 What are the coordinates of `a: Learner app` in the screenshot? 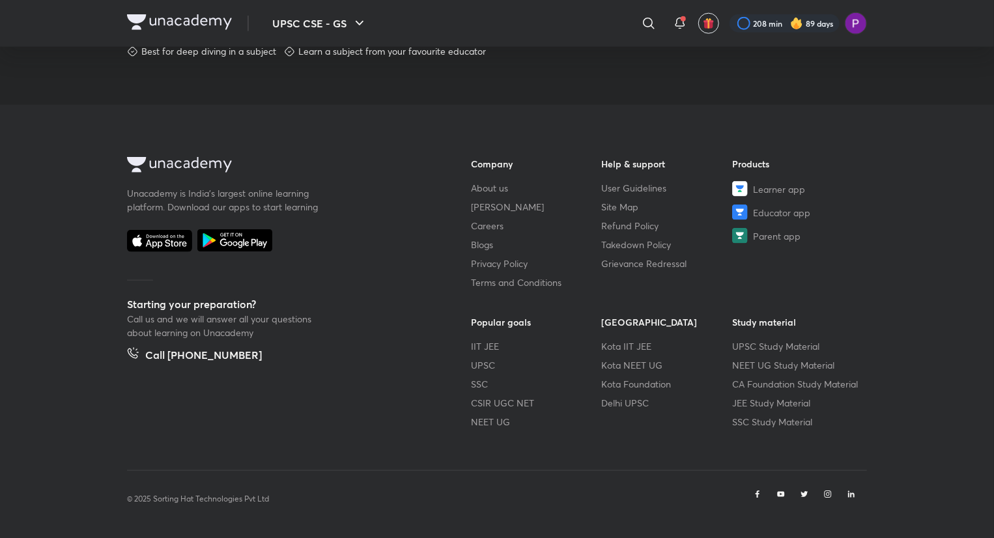 It's located at (797, 189).